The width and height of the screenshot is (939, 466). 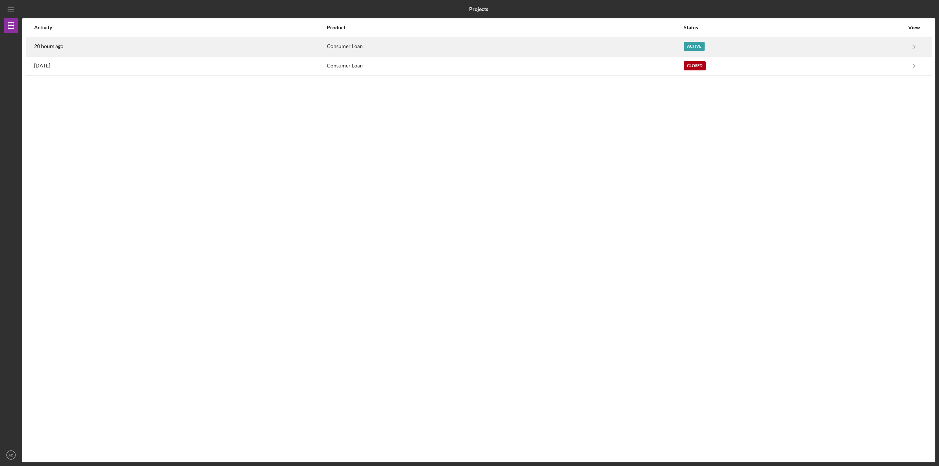 What do you see at coordinates (694, 46) in the screenshot?
I see `div: Active` at bounding box center [694, 46].